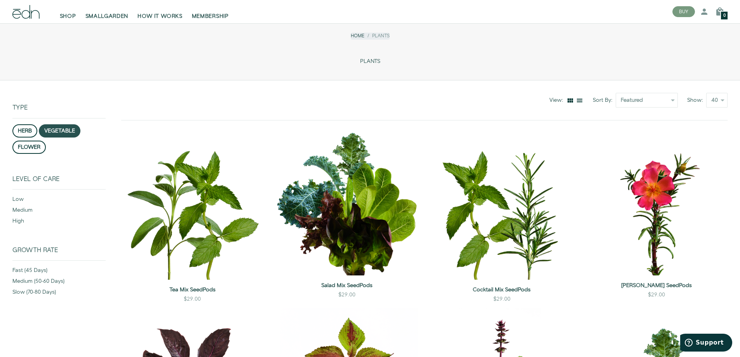 This screenshot has height=357, width=740. What do you see at coordinates (107, 16) in the screenshot?
I see `span: SMALLGARDEN` at bounding box center [107, 16].